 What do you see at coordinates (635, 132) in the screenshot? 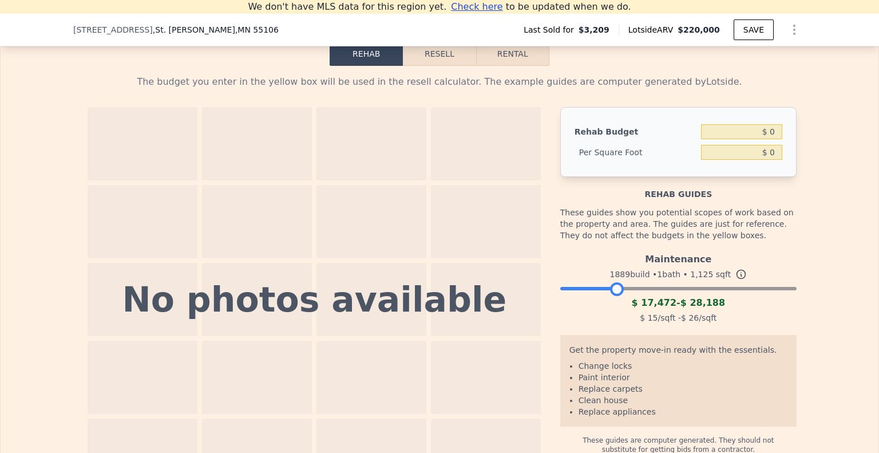
I see `div: Rehab Budget` at bounding box center [635, 132].